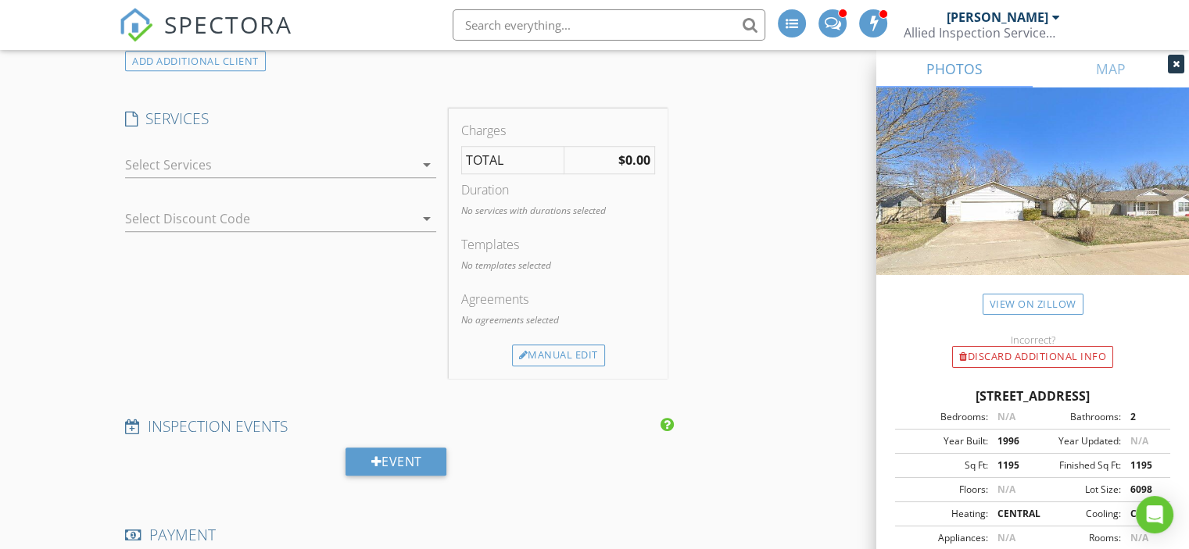 The image size is (1189, 549). What do you see at coordinates (943, 417) in the screenshot?
I see `div: Bedrooms:` at bounding box center [943, 417].